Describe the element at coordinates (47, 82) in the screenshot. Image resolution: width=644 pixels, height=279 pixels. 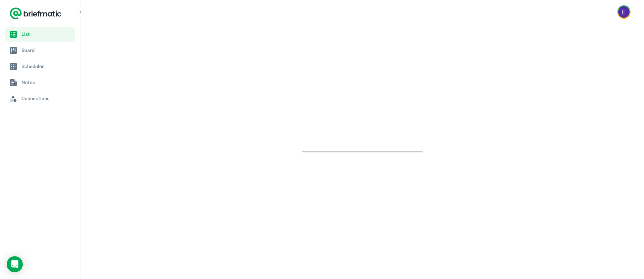
I see `span: Notes` at that location.